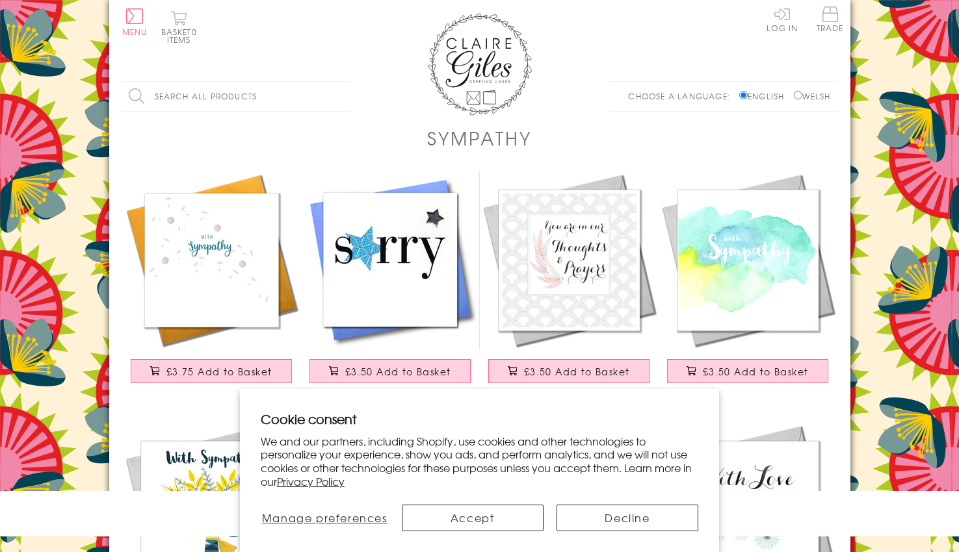 The height and width of the screenshot is (552, 959). What do you see at coordinates (211, 283) in the screenshot?
I see `a: Sympathy Card, Sorry, Thinking of you, Embellished with pompoms £3.75 Add to Basket` at bounding box center [211, 283].